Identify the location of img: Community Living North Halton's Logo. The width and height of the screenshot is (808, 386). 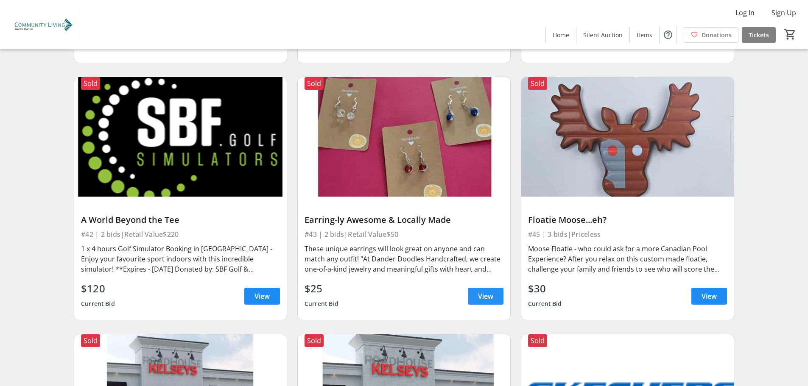
(43, 25).